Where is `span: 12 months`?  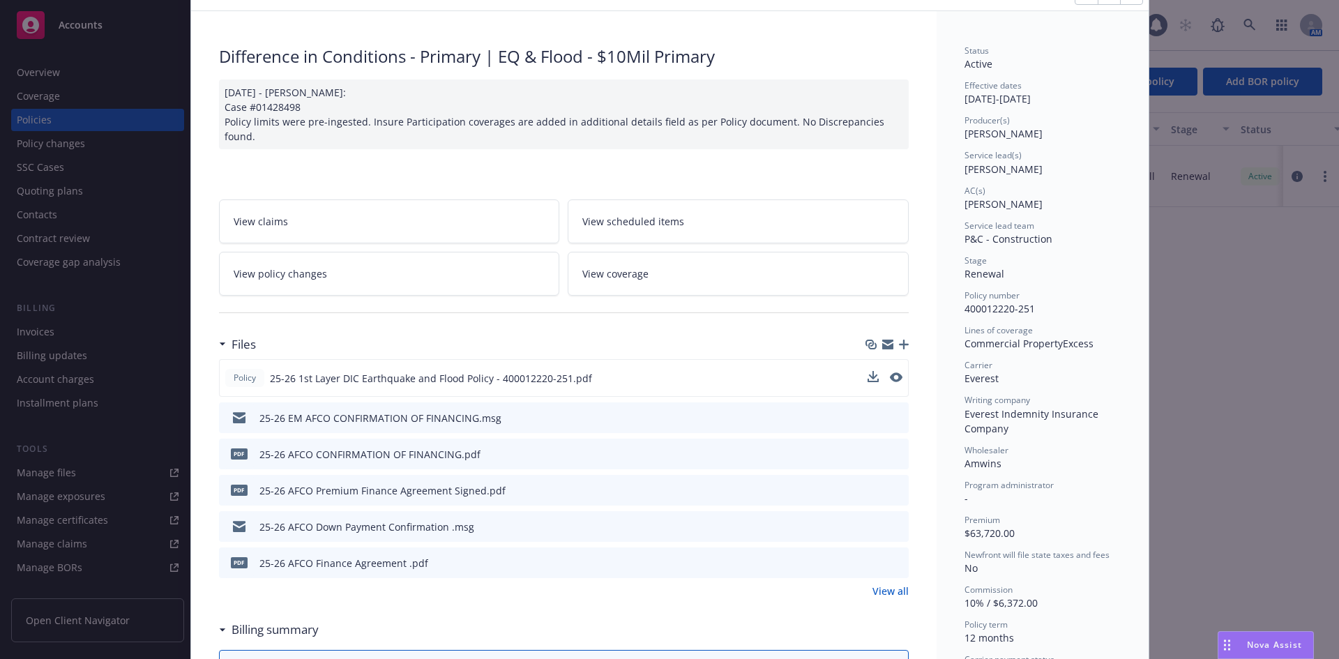 span: 12 months is located at coordinates (989, 637).